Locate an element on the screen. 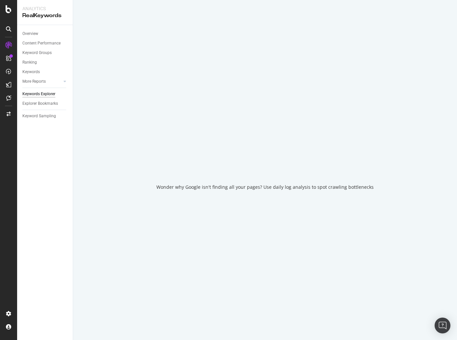 This screenshot has width=457, height=340. div: Wonder why Google isn't finding all your pages? Use daily log analysis to spot crawling bottlenecks is located at coordinates (265, 187).